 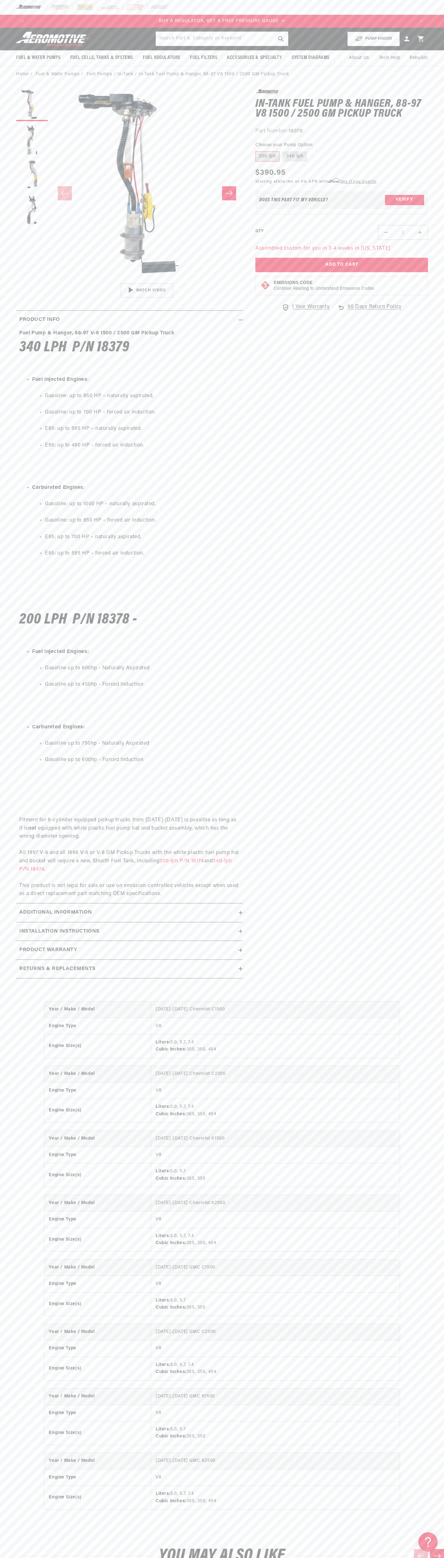 I want to click on li: Gasoline: up to 1000 HP – naturally aspirated., so click(x=142, y=504).